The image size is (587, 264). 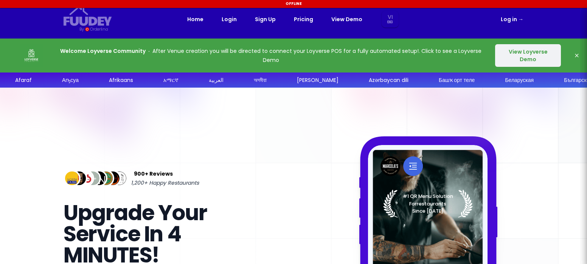 What do you see at coordinates (265, 19) in the screenshot?
I see `a: Sign Up` at bounding box center [265, 19].